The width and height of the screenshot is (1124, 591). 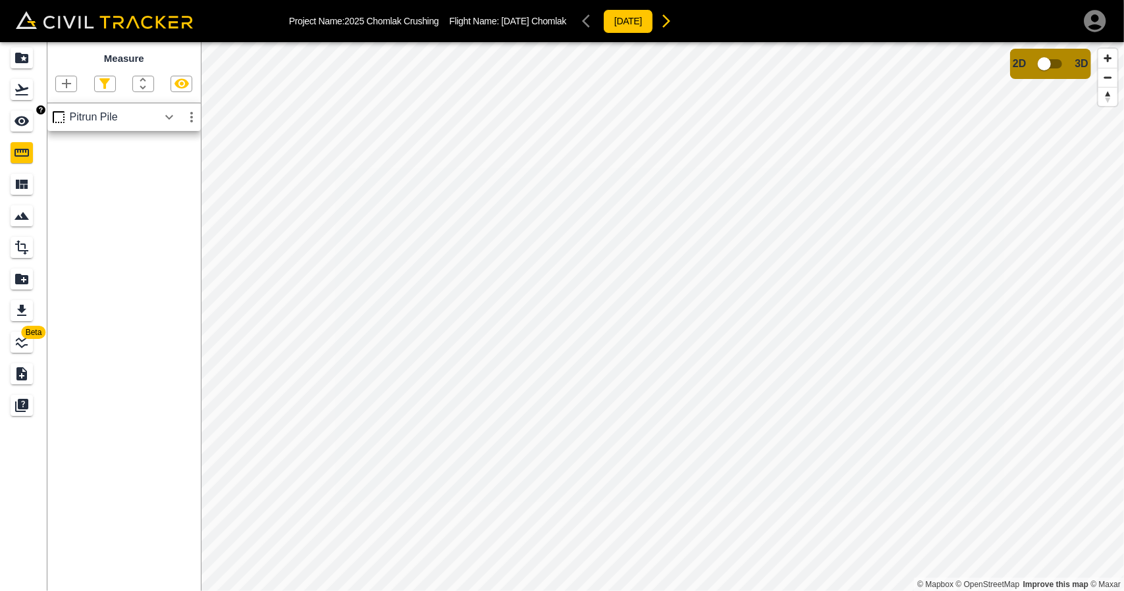 What do you see at coordinates (1105, 585) in the screenshot?
I see `a: Maxar` at bounding box center [1105, 585].